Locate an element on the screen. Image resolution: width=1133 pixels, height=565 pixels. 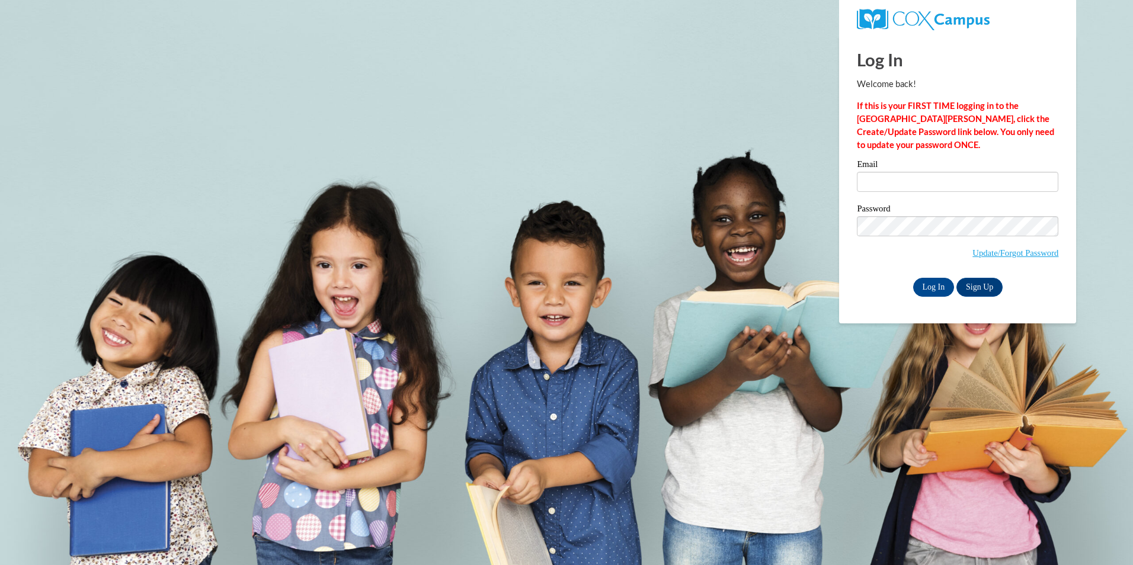
p: Welcome back! is located at coordinates (957, 84).